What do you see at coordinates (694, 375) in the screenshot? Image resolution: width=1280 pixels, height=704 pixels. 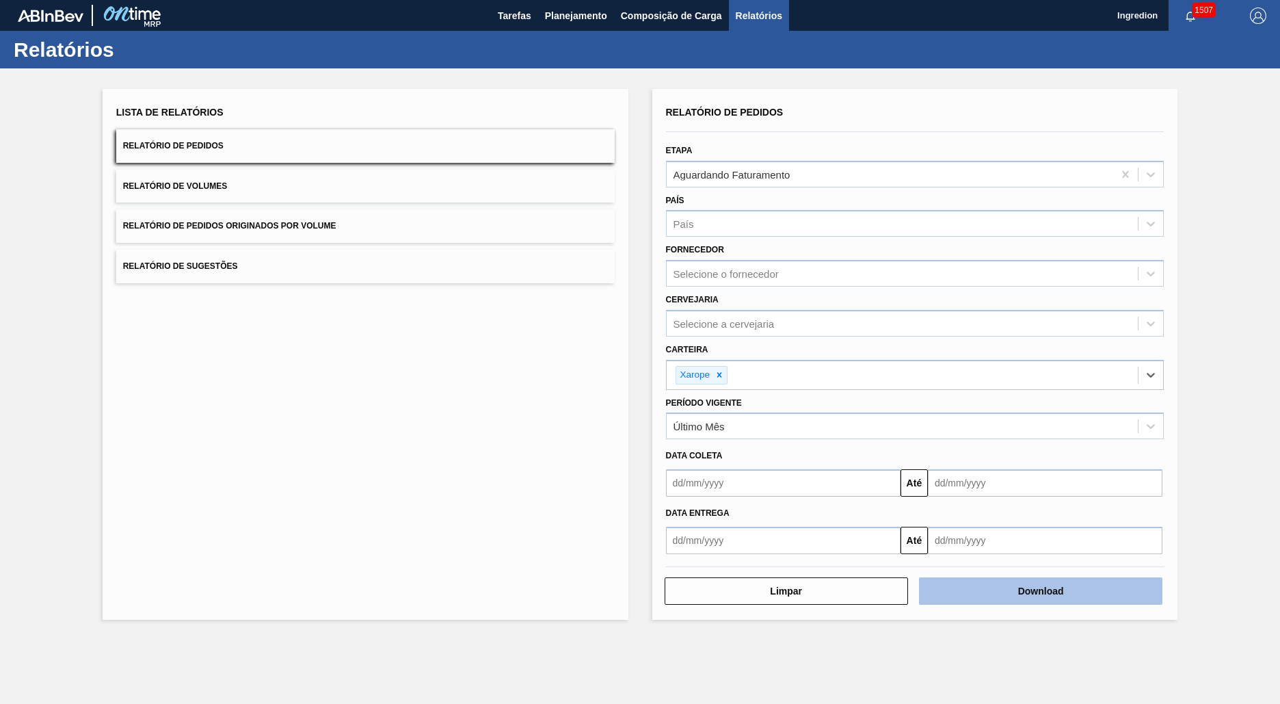 I see `div: Xarope` at bounding box center [694, 375].